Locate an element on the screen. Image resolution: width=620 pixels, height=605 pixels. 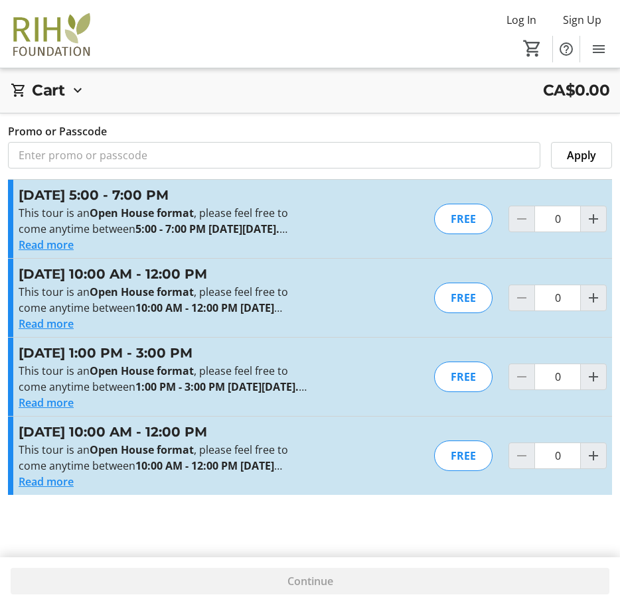
input: Thursday, August 21, 2025 - 10:00 AM - 12:00 PM Quantity is located at coordinates (557, 456).